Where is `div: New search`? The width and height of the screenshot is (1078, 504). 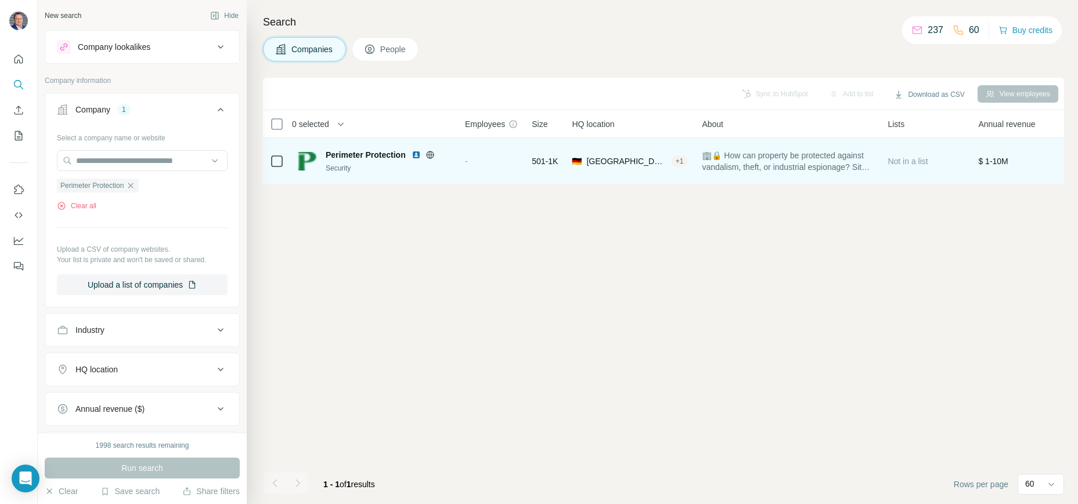 div: New search is located at coordinates (63, 16).